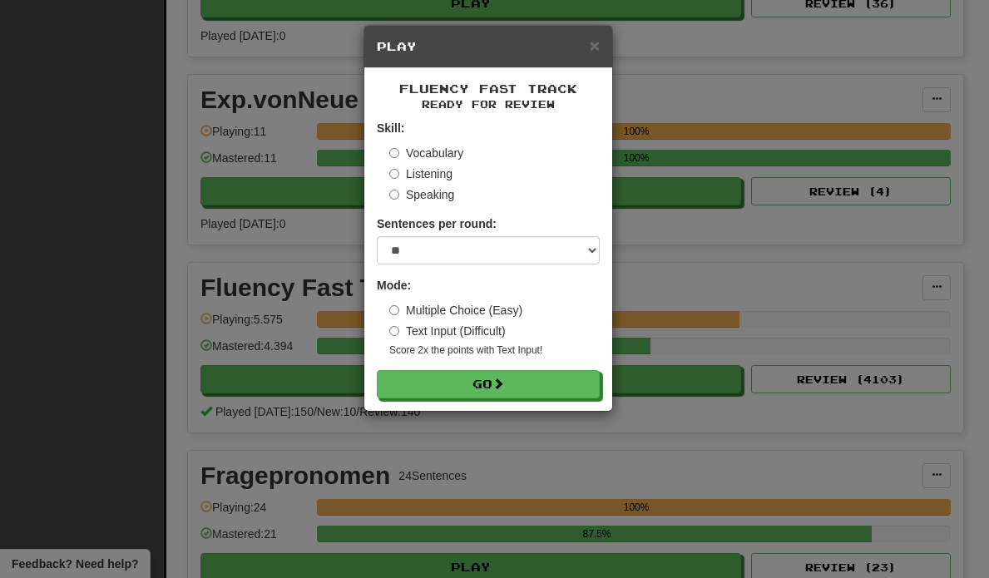 The height and width of the screenshot is (578, 989). I want to click on label: Sentences per round:, so click(437, 224).